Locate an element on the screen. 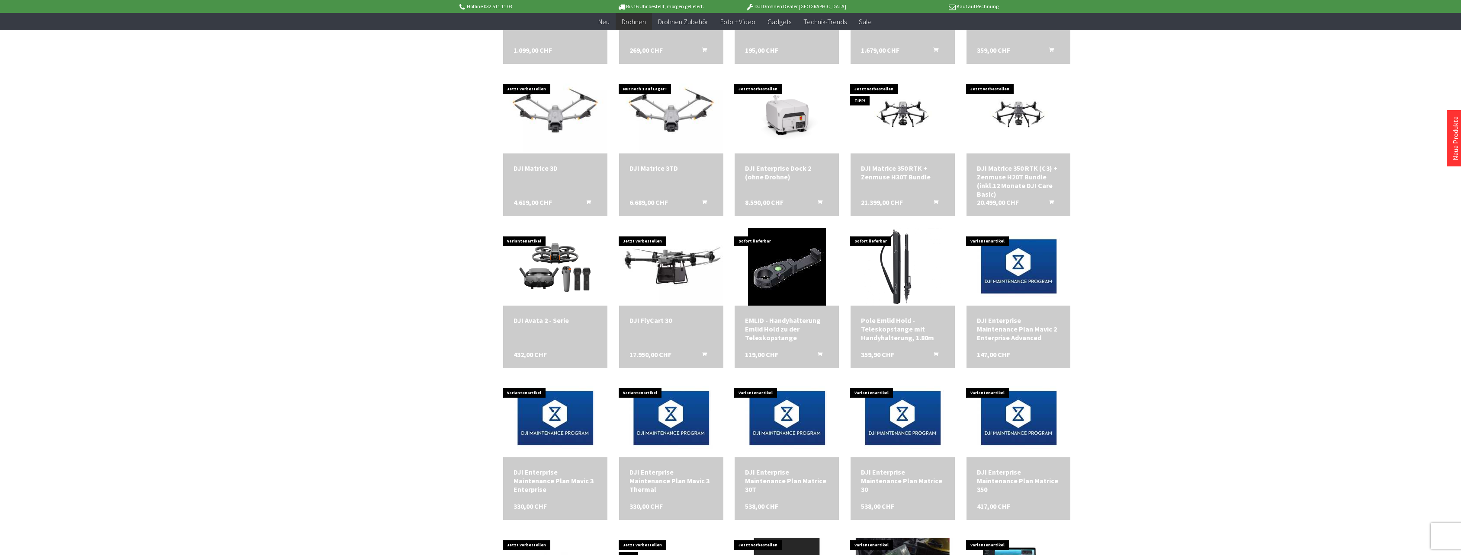 This screenshot has width=1461, height=555. span: 17.950,00 CHF is located at coordinates (650, 355).